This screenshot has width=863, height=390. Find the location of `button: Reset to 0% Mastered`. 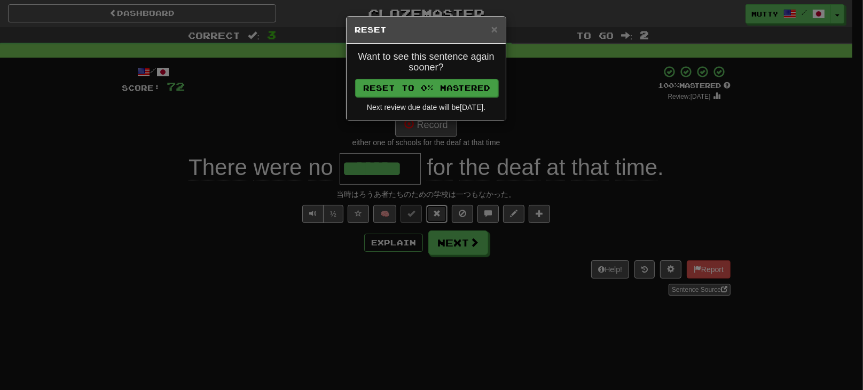

button: Reset to 0% Mastered is located at coordinates (427, 88).